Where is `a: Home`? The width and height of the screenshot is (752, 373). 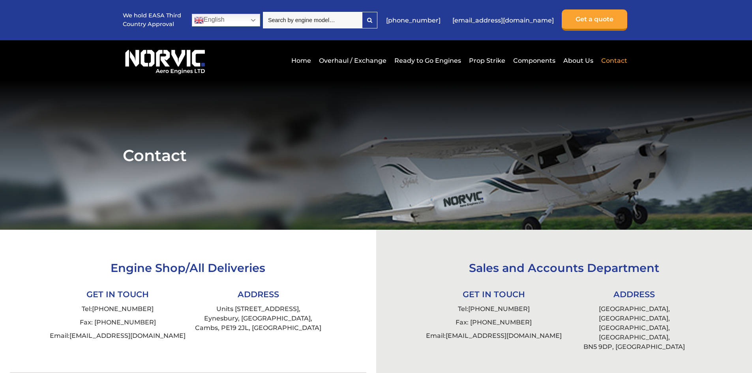 a: Home is located at coordinates (301, 60).